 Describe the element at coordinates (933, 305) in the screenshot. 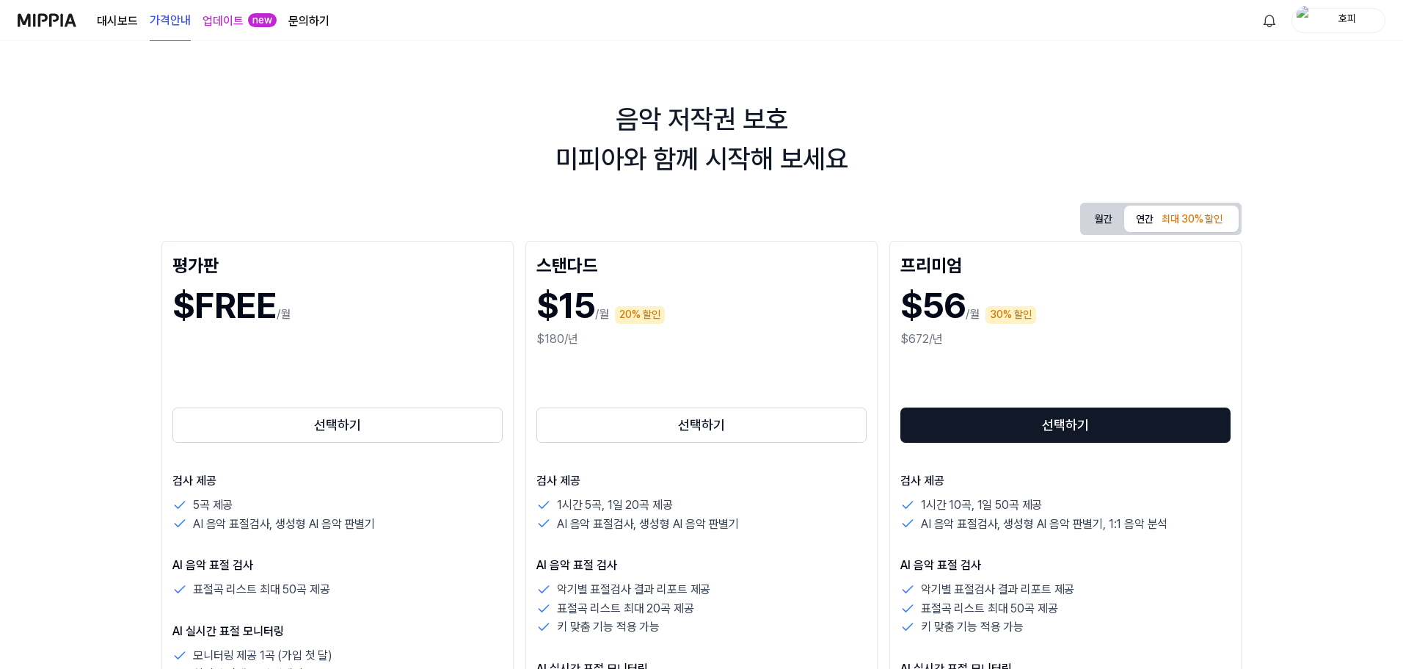

I see `h1: $56` at that location.